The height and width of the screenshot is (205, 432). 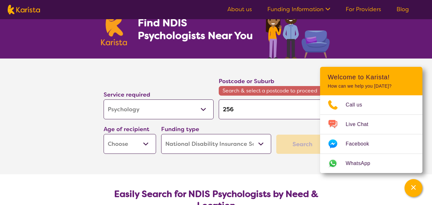 What do you see at coordinates (274, 109) in the screenshot?
I see `input: Type` at bounding box center [274, 109].